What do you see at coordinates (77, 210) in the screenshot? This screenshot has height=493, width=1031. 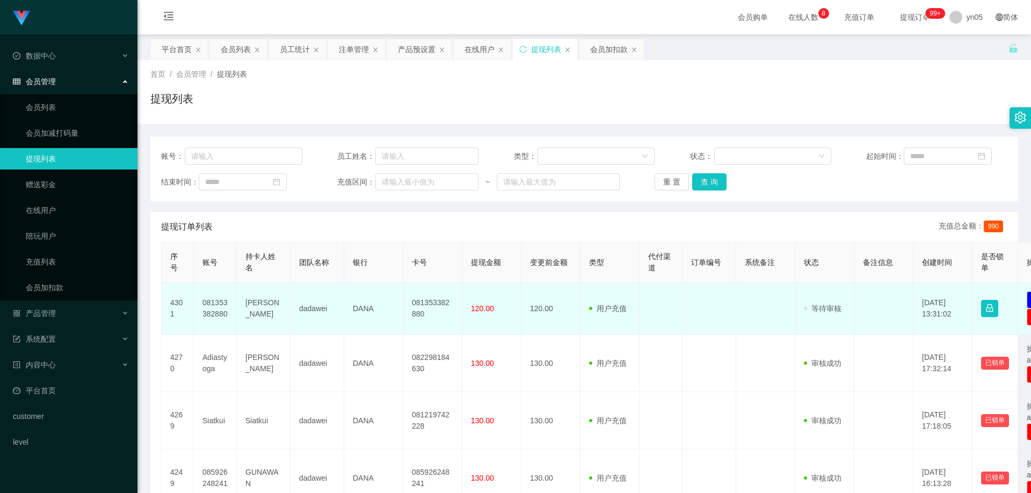 I see `a: 在线用户` at bounding box center [77, 210].